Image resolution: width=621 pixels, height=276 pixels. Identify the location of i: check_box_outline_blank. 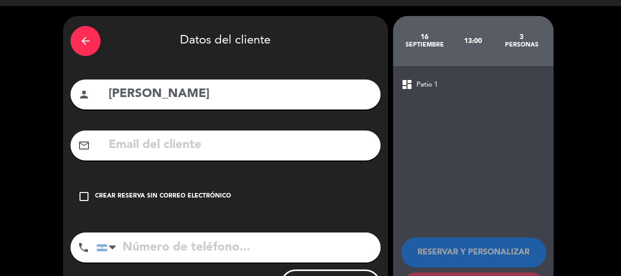
(84, 197).